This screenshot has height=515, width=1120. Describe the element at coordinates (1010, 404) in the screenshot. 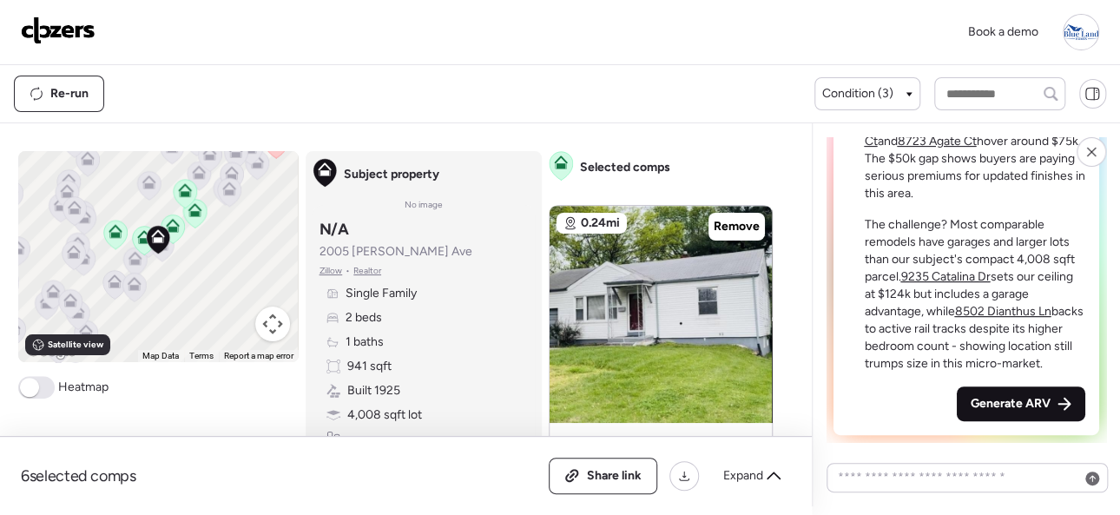

I see `span: Generate ARV` at that location.